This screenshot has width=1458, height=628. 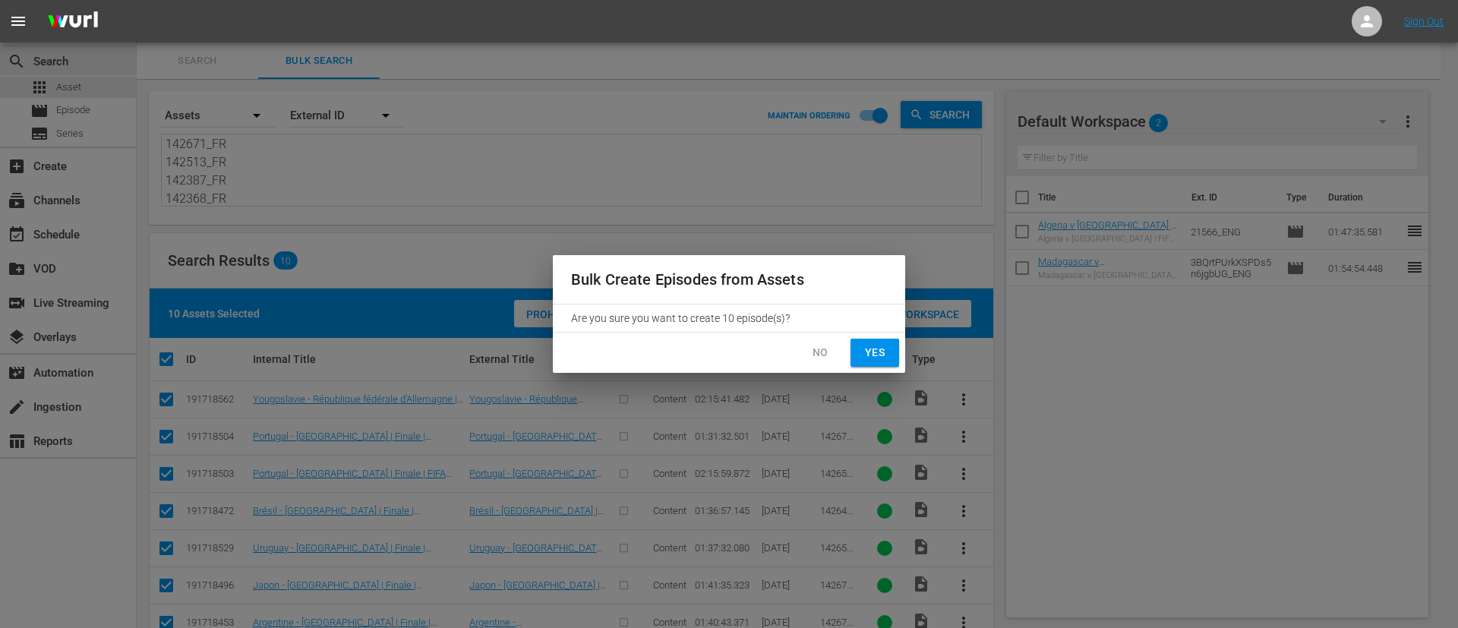 What do you see at coordinates (875, 352) in the screenshot?
I see `span: Yes` at bounding box center [875, 352].